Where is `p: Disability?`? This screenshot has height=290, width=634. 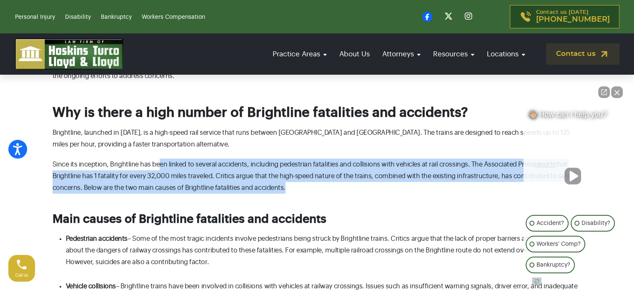 p: Disability? is located at coordinates (596, 223).